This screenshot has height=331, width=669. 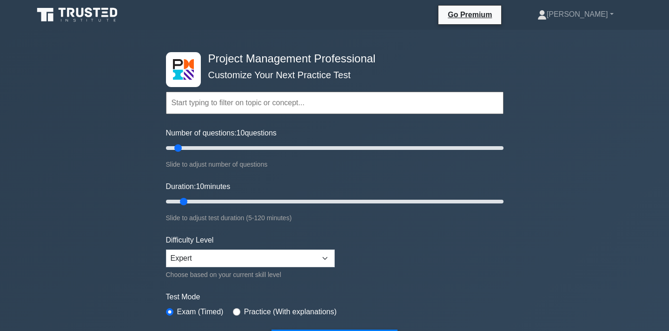 What do you see at coordinates (335, 297) in the screenshot?
I see `label: Test Mode` at bounding box center [335, 297].